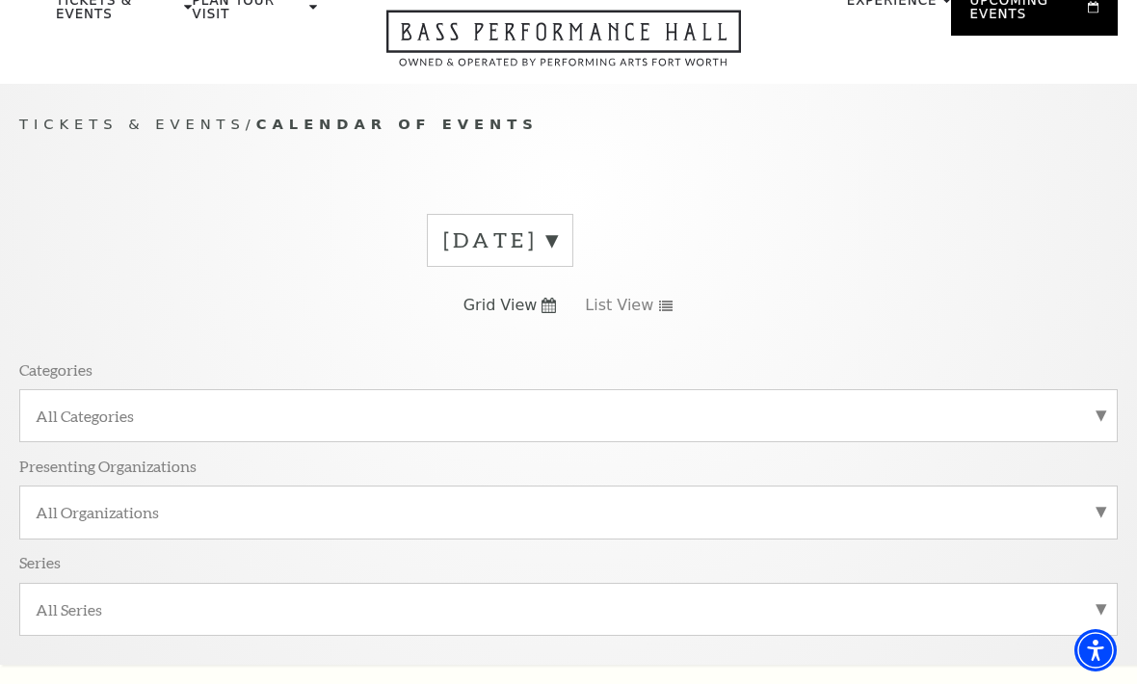  What do you see at coordinates (397, 123) in the screenshot?
I see `span: Calendar of Events` at bounding box center [397, 123].